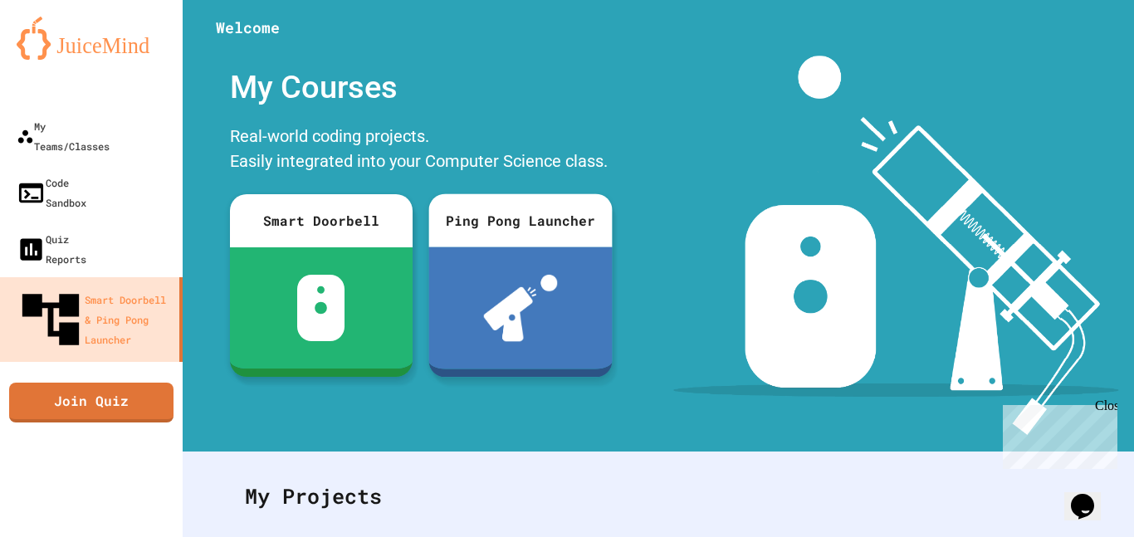  What do you see at coordinates (61, 56) in the screenshot?
I see `div: Chat with us now!Close` at bounding box center [61, 56].